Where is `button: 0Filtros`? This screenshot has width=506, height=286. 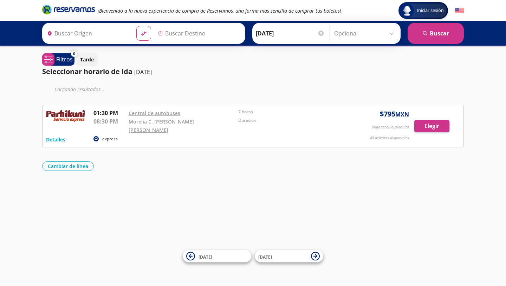
button: 0Filtros is located at coordinates (58, 59).